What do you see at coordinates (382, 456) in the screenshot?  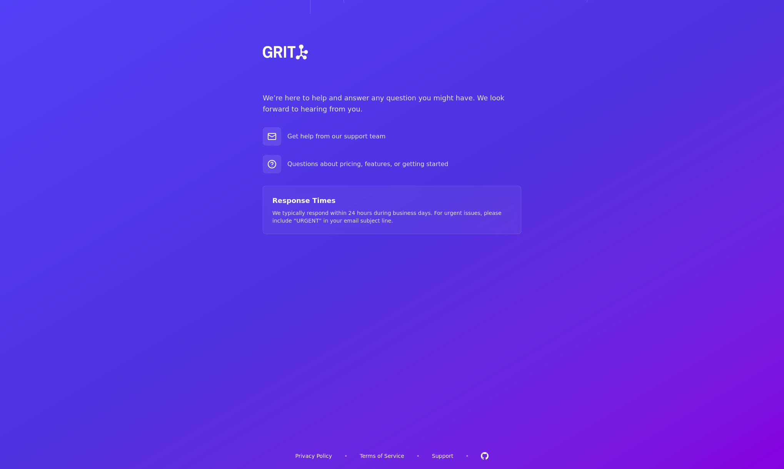 I see `a: Terms of Service` at bounding box center [382, 456].